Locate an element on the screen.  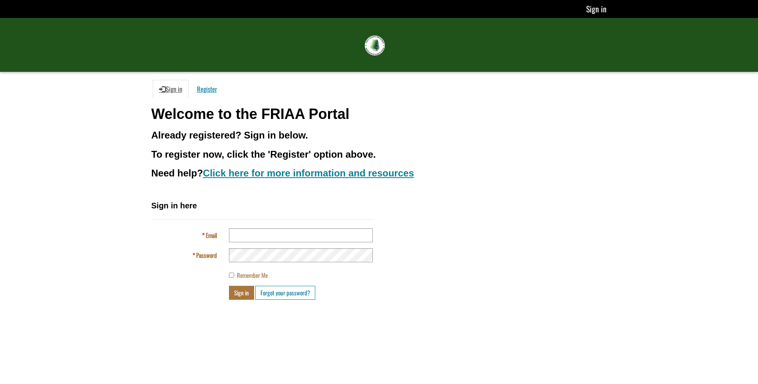
h3: Already registered? Sign in below. is located at coordinates (379, 135).